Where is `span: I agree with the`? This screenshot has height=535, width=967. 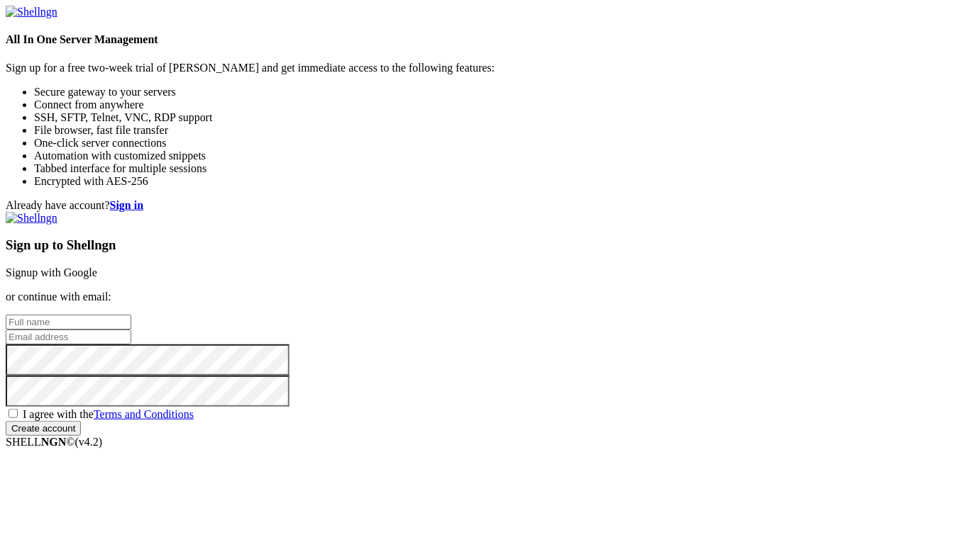
span: I agree with the is located at coordinates (108, 414).